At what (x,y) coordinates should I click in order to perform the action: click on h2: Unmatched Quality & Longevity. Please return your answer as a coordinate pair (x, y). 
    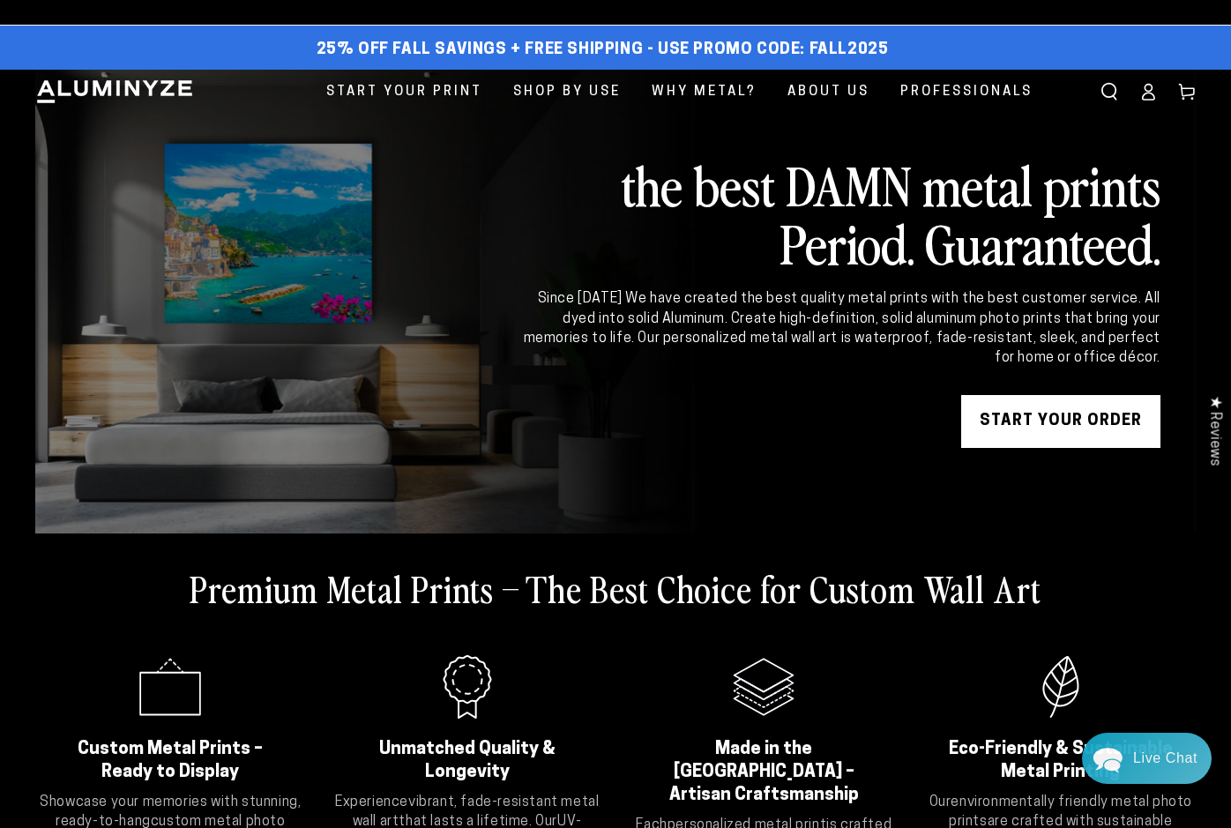
    Looking at the image, I should click on (467, 761).